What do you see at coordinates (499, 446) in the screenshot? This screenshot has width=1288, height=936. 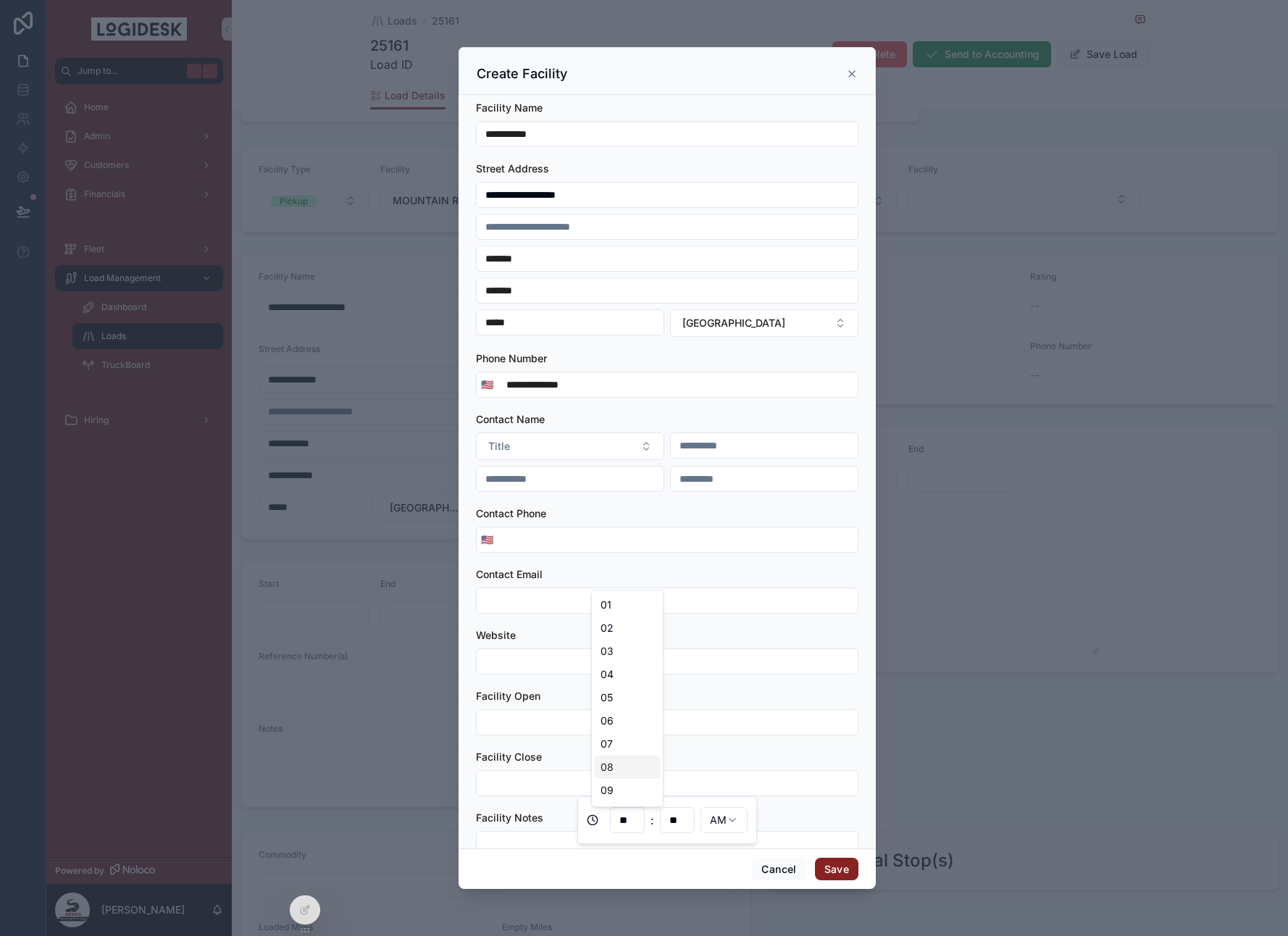 I see `span: Title` at bounding box center [499, 446].